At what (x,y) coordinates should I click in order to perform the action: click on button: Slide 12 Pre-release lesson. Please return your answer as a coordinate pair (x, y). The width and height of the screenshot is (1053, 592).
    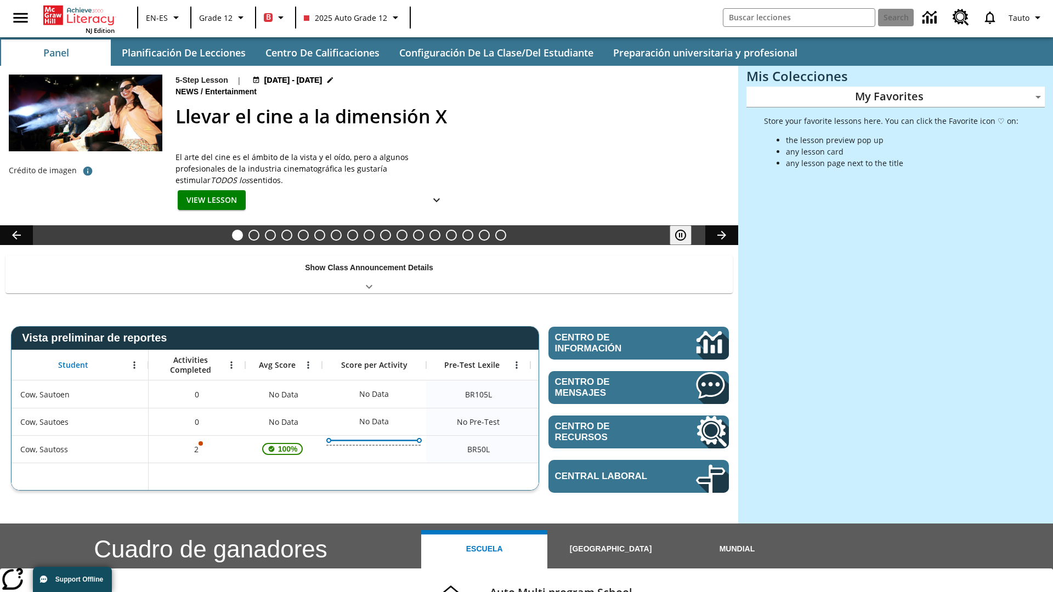
    Looking at the image, I should click on (419, 235).